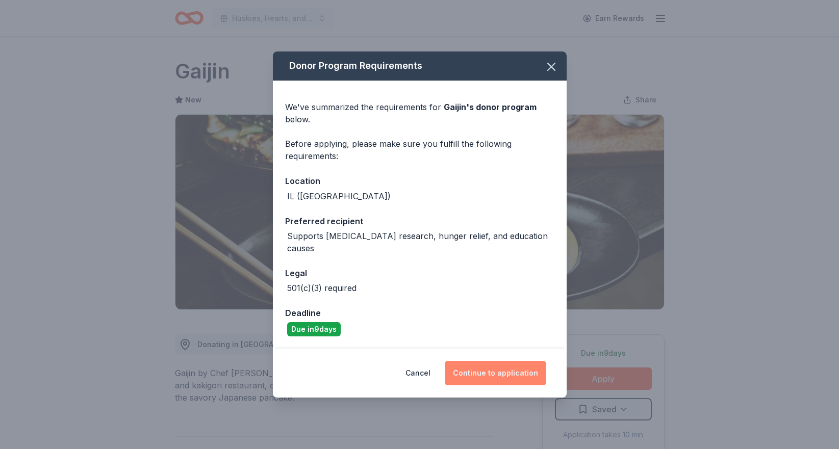 The width and height of the screenshot is (839, 449). What do you see at coordinates (490, 107) in the screenshot?
I see `span: Gaijin 's donor program` at bounding box center [490, 107].